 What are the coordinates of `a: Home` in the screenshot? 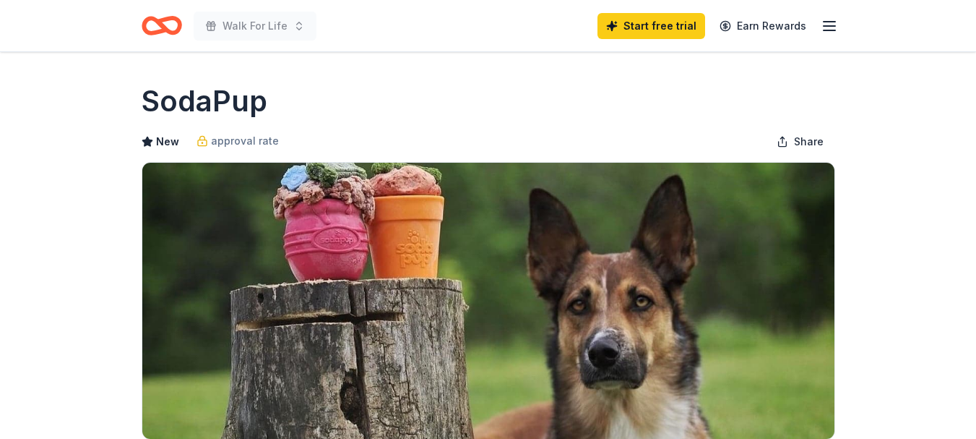 It's located at (162, 25).